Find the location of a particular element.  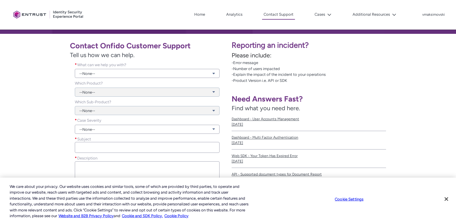

input: required is located at coordinates (147, 147).